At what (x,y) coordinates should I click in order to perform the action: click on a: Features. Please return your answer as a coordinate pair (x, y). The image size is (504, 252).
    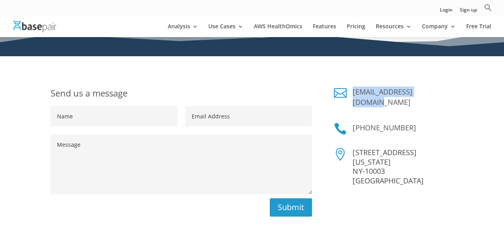
    Looking at the image, I should click on (325, 30).